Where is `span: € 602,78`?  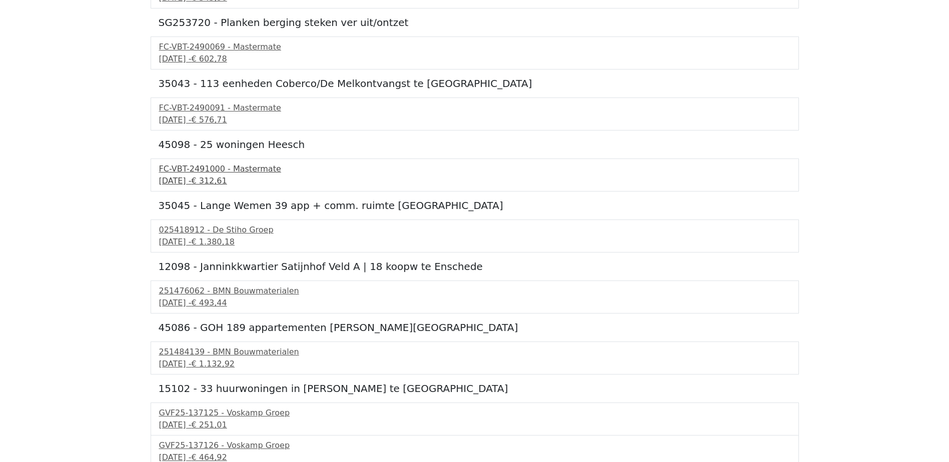
span: € 602,78 is located at coordinates (209, 59).